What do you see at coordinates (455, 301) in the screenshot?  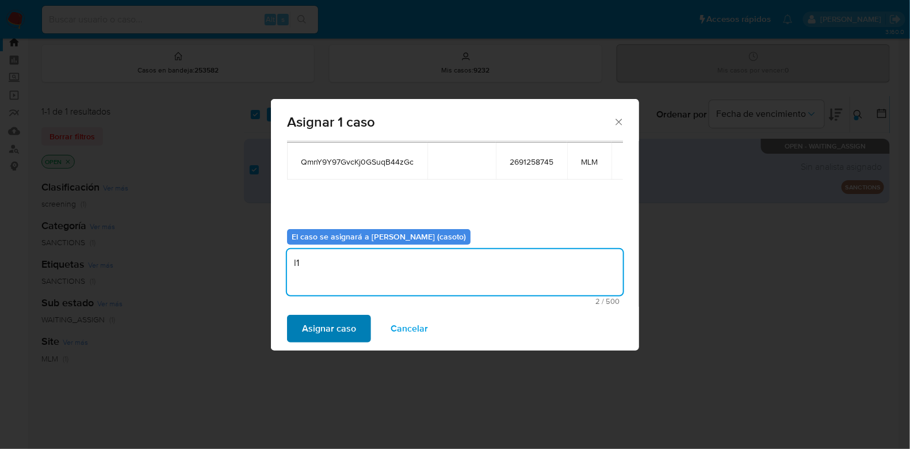 I see `span: Máximo 500 caracteres` at bounding box center [455, 301].